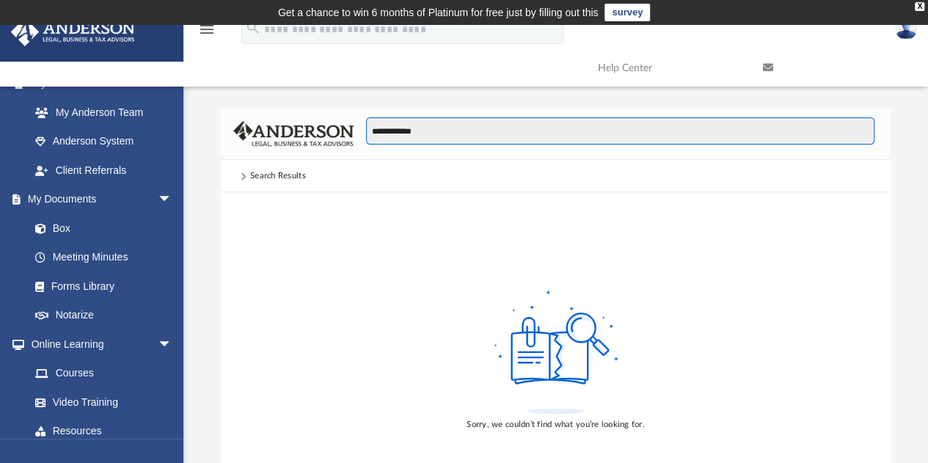 The image size is (928, 463). I want to click on a: menu, so click(207, 33).